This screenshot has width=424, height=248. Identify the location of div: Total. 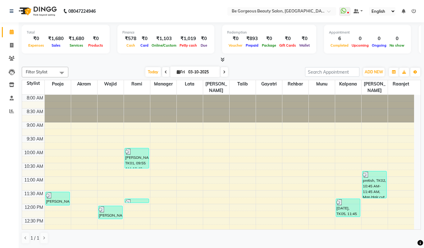
(65, 32).